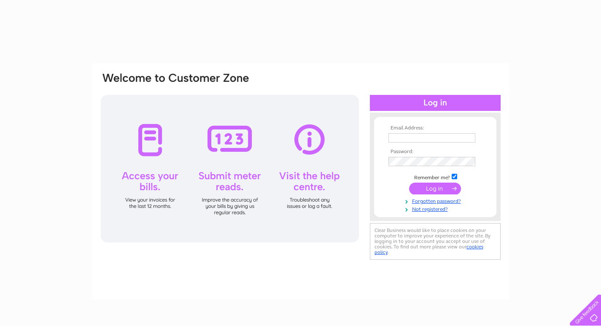 Image resolution: width=601 pixels, height=326 pixels. What do you see at coordinates (435, 128) in the screenshot?
I see `th: Email Address:` at bounding box center [435, 128].